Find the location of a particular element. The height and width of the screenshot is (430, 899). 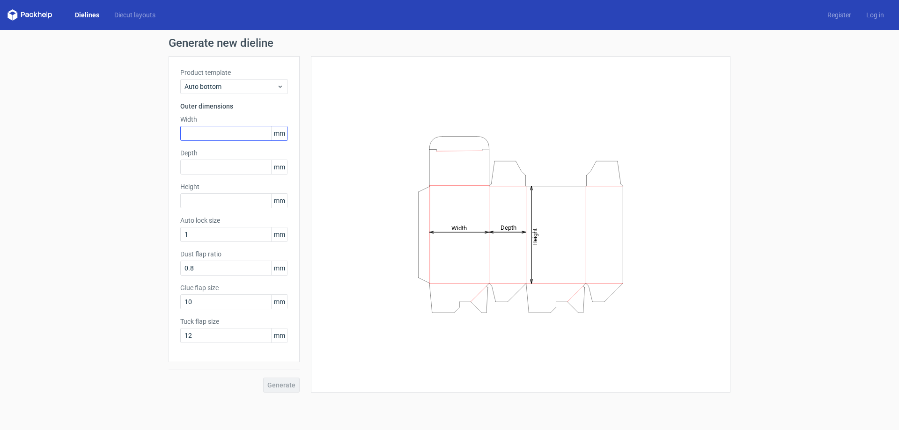

tspan: Width is located at coordinates (459, 228).